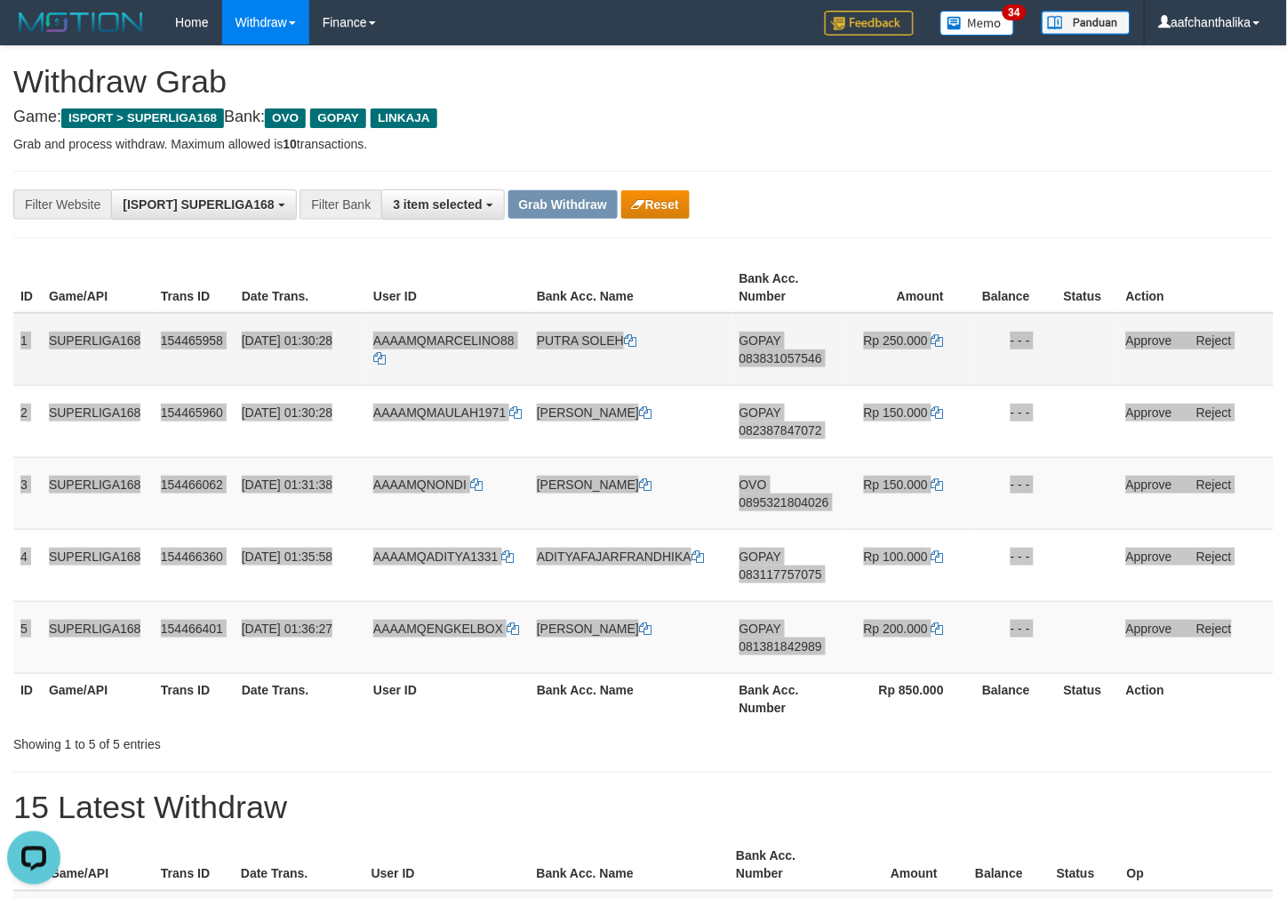 This screenshot has height=899, width=1287. I want to click on span: Rp 150.000, so click(896, 413).